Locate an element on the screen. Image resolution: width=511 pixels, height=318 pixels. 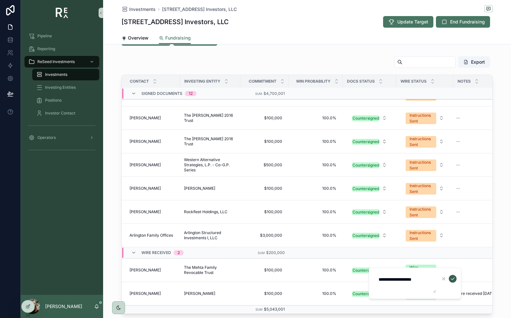
span: Western Alternative Strategies, L.P. - Co-G.P. Series is located at coordinates (210, 165).